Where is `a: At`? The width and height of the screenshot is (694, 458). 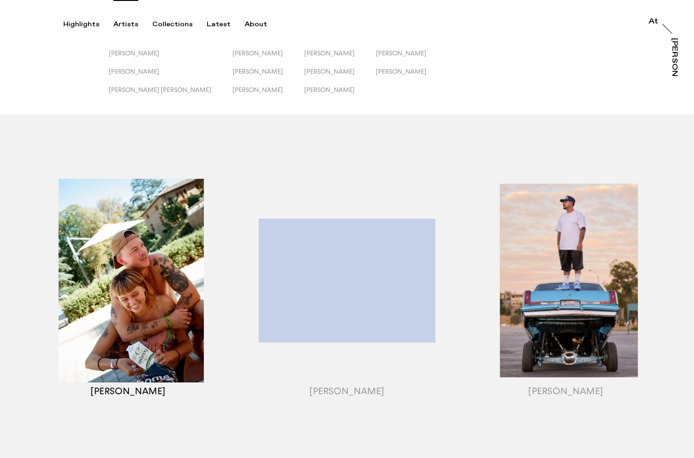 a: At is located at coordinates (653, 23).